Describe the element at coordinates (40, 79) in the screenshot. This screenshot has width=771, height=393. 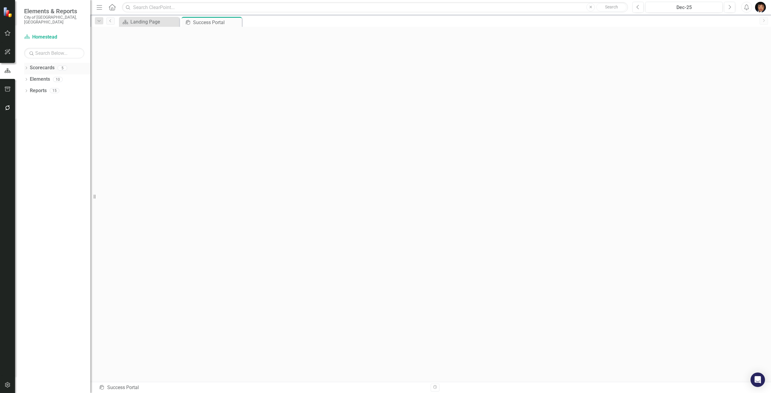
I see `a: Elements` at that location.